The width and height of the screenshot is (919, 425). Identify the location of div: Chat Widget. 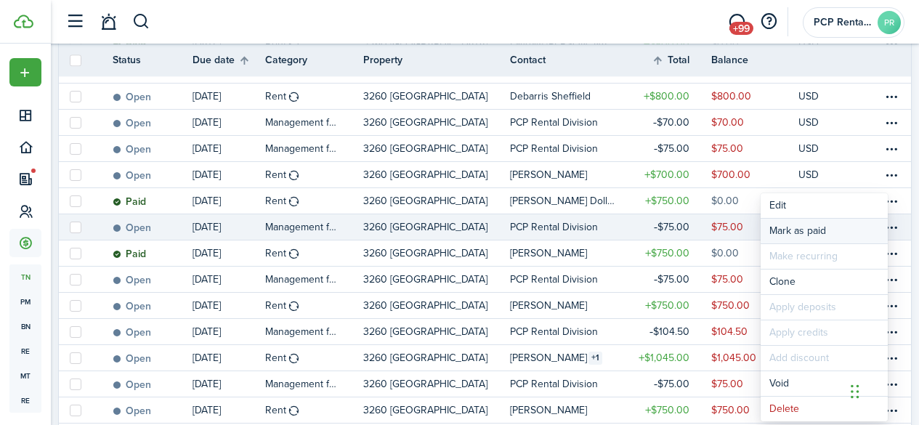
(883, 390).